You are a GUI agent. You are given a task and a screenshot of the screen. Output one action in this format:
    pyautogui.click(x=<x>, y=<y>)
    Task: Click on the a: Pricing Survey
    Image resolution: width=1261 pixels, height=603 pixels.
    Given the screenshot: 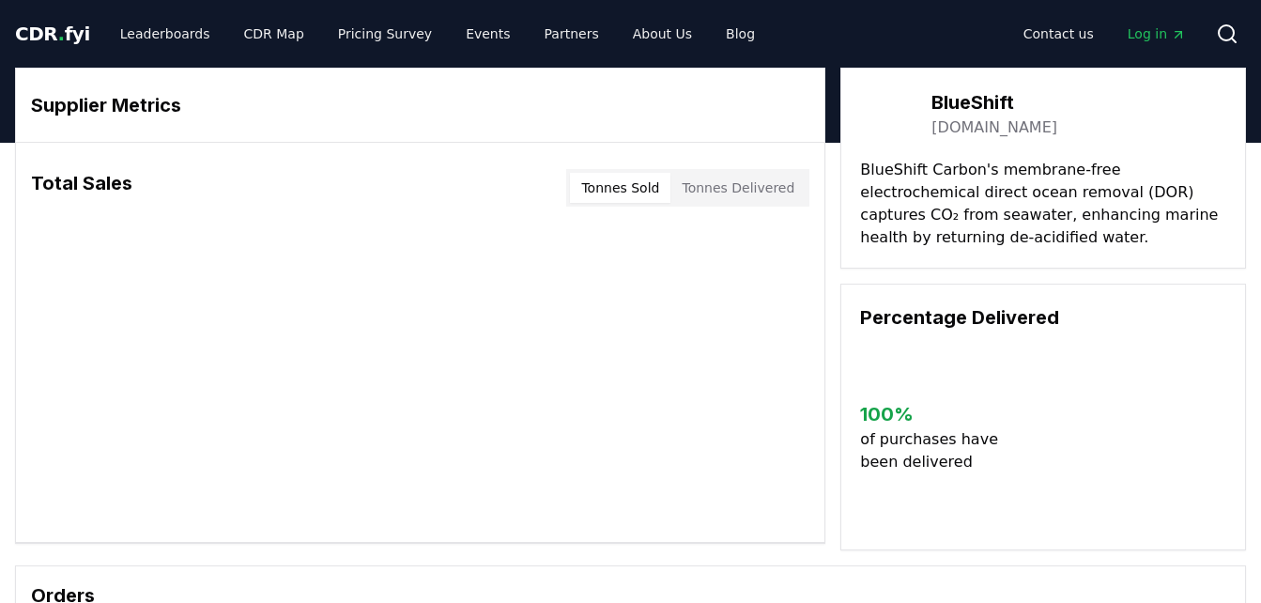 What is the action you would take?
    pyautogui.click(x=385, y=34)
    